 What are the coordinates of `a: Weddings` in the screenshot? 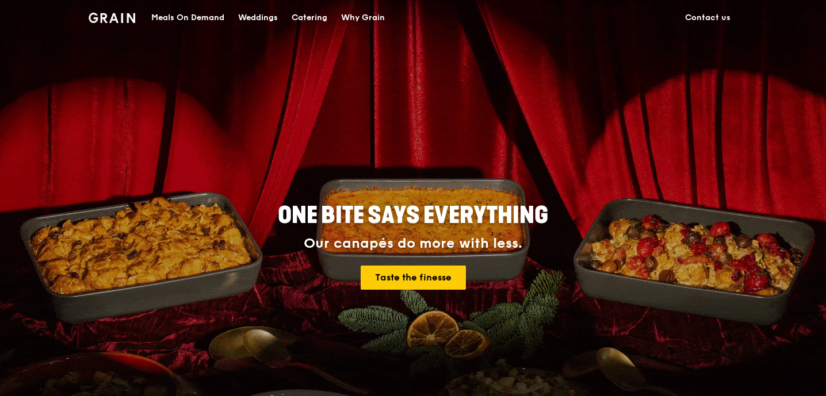 It's located at (258, 18).